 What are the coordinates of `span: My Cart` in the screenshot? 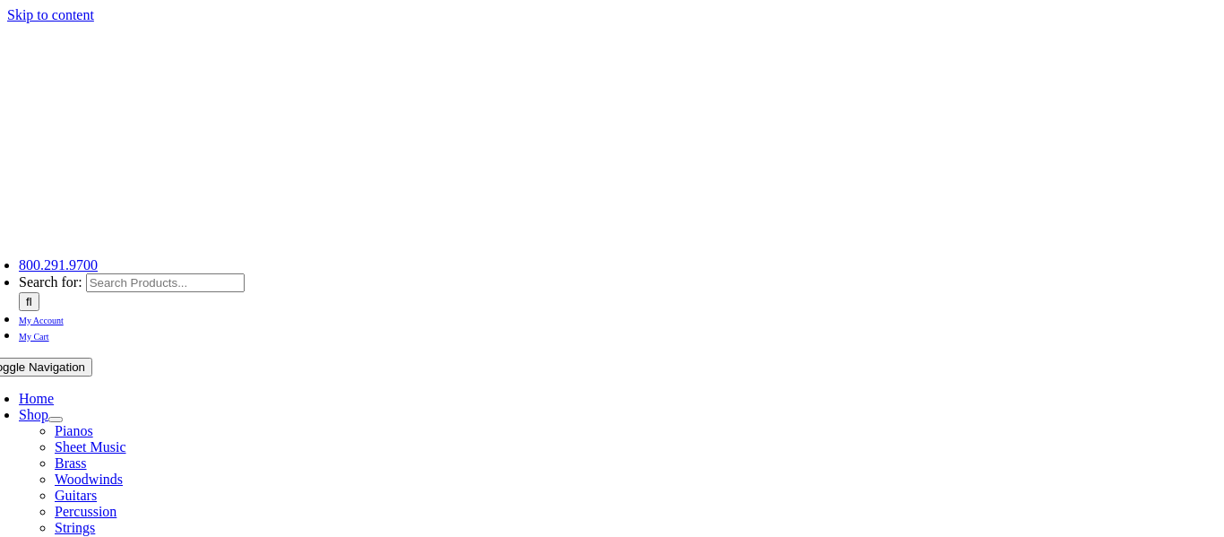 It's located at (34, 336).